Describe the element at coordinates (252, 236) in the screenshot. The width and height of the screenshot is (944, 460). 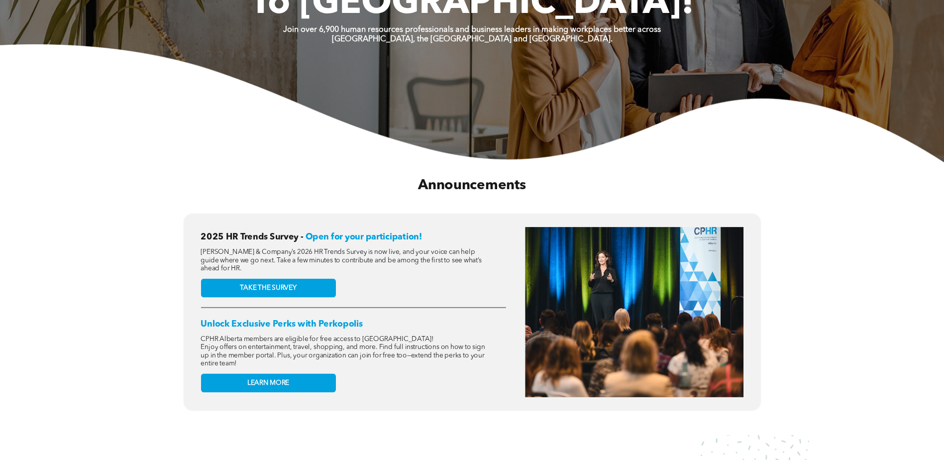
I see `span: 2025 HR Trends Survey -` at that location.